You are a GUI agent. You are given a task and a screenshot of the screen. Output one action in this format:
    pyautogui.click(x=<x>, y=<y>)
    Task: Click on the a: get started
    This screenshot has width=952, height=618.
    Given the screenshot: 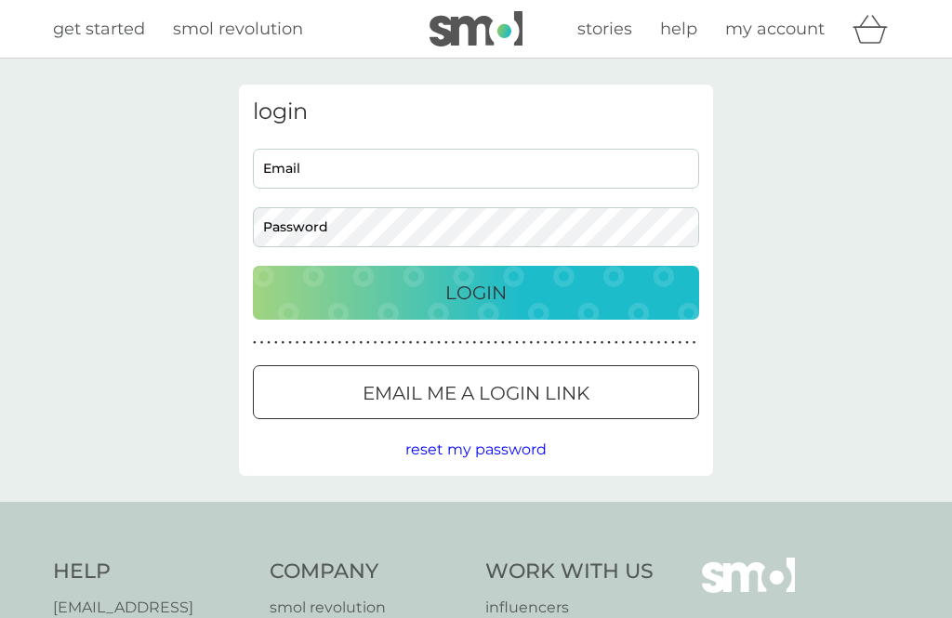 What is the action you would take?
    pyautogui.click(x=99, y=29)
    